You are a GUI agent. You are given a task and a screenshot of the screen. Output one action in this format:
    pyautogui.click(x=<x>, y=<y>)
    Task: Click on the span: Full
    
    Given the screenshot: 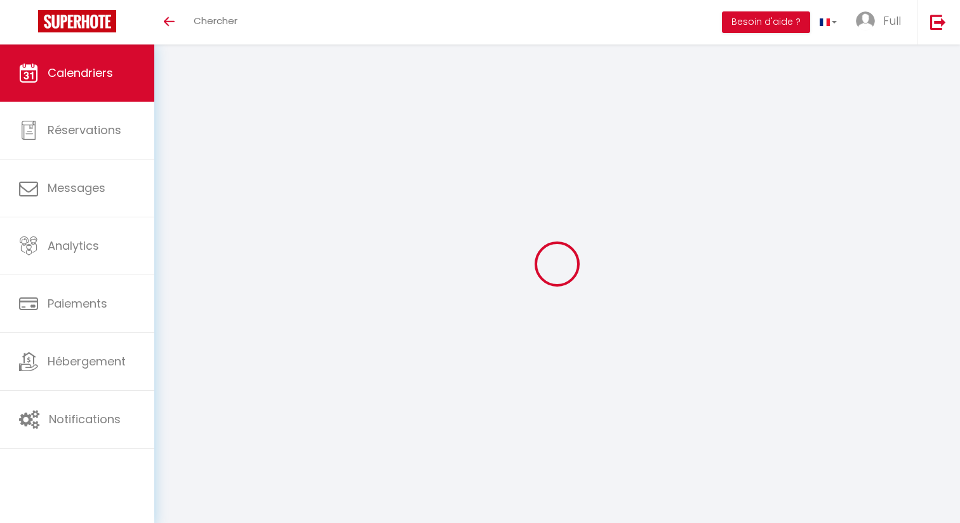 What is the action you would take?
    pyautogui.click(x=892, y=20)
    